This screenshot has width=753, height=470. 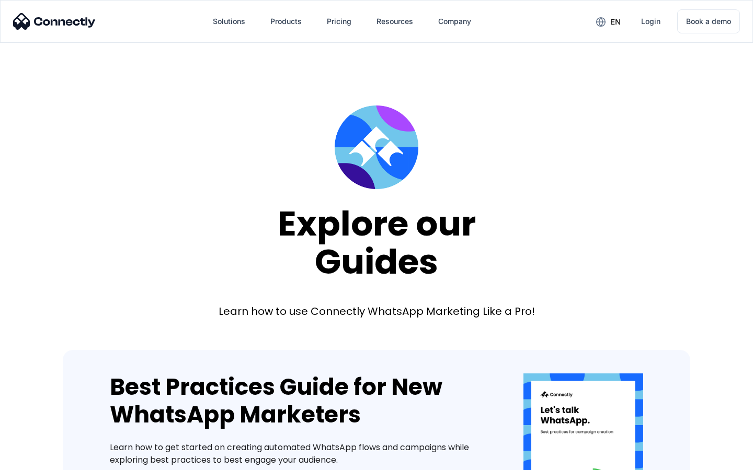 I want to click on div: Best Practices Guide for New WhatsApp Marketers, so click(x=301, y=401).